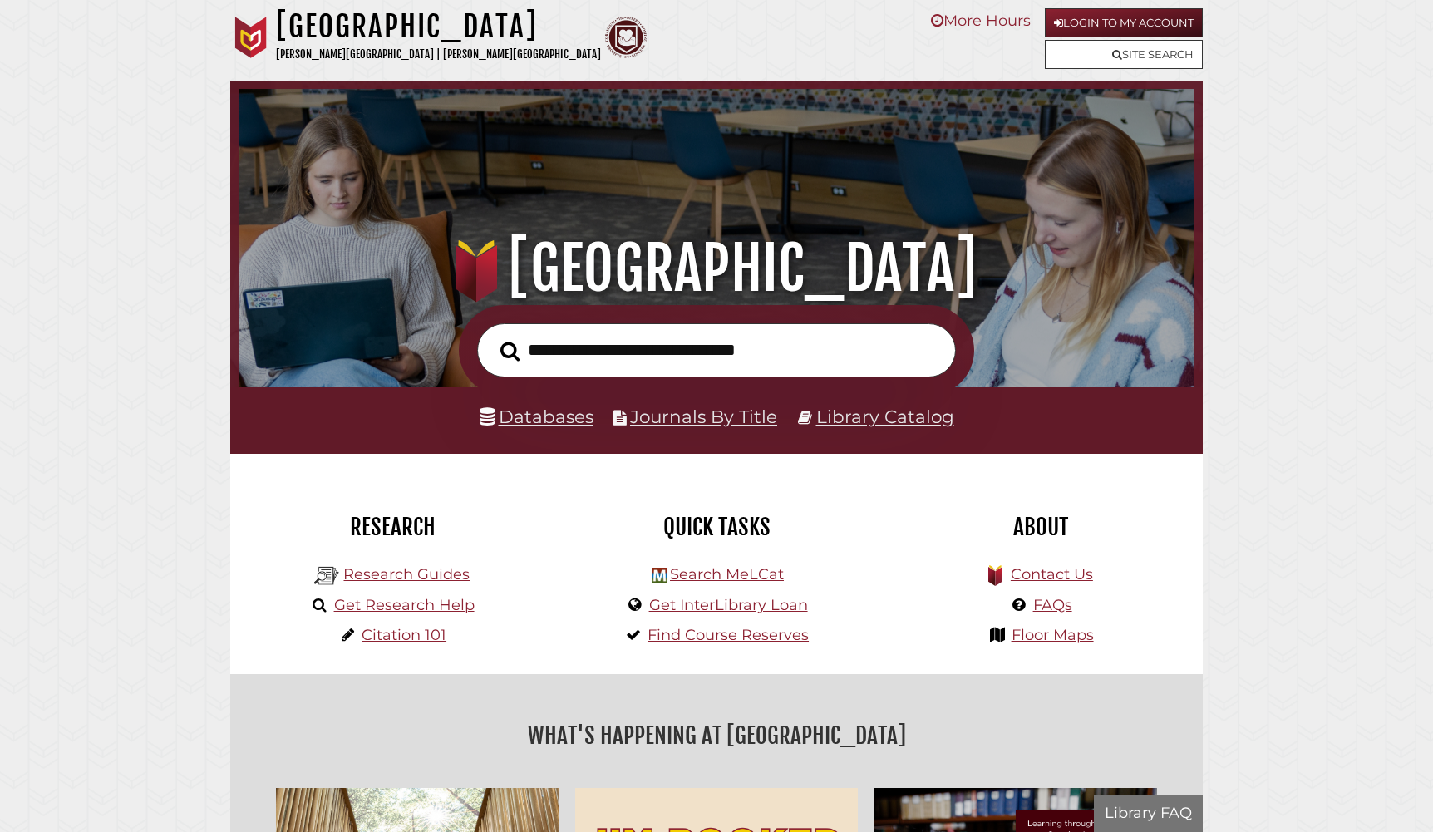  Describe the element at coordinates (1124, 54) in the screenshot. I see `a: Site Search` at that location.